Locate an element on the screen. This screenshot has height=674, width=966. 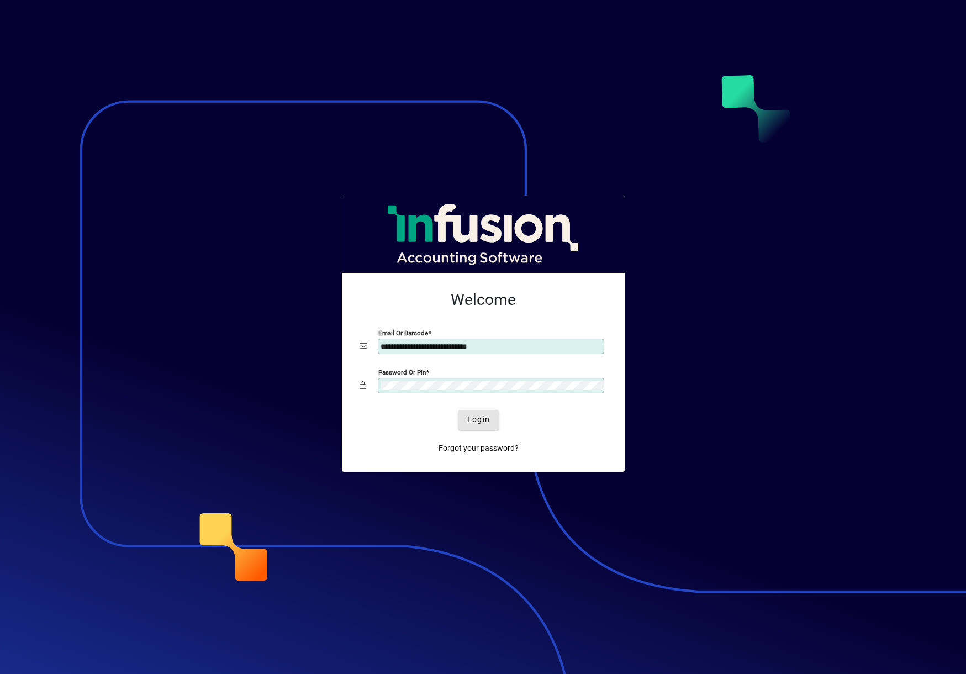
a: Forgot your password? is located at coordinates (478, 449).